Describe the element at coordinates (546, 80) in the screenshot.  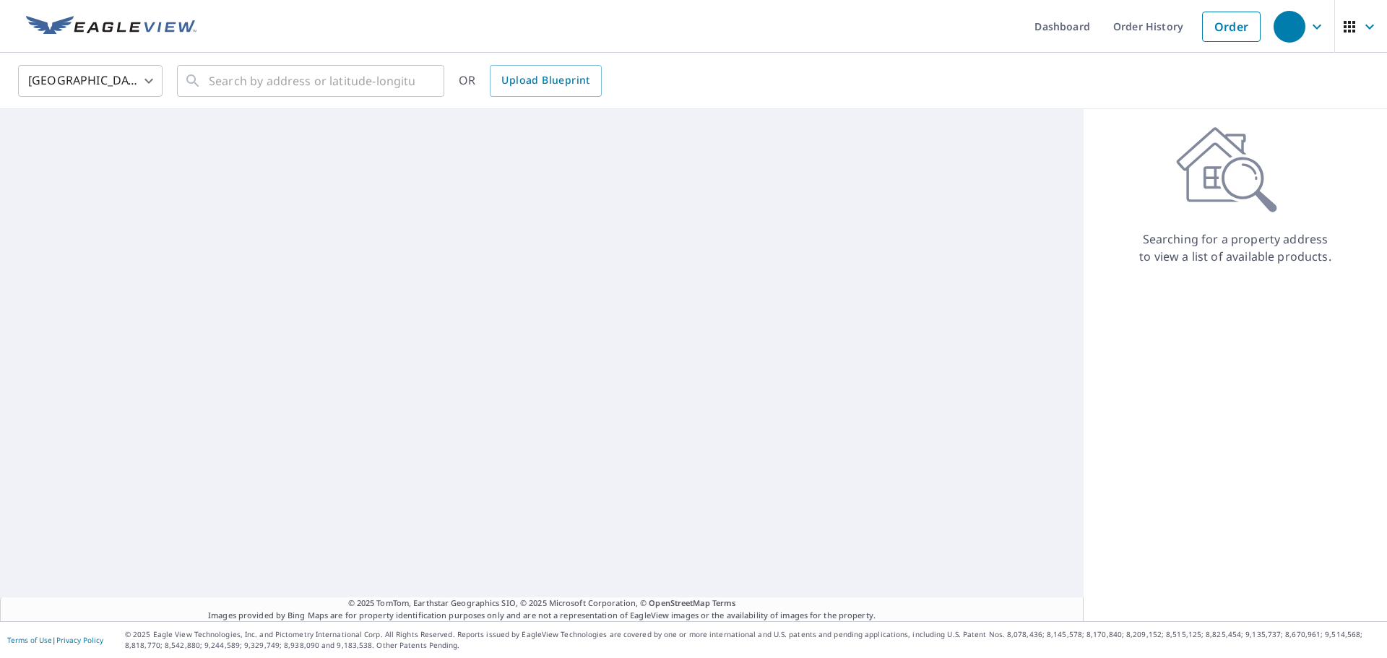
I see `span: Upload Blueprint` at that location.